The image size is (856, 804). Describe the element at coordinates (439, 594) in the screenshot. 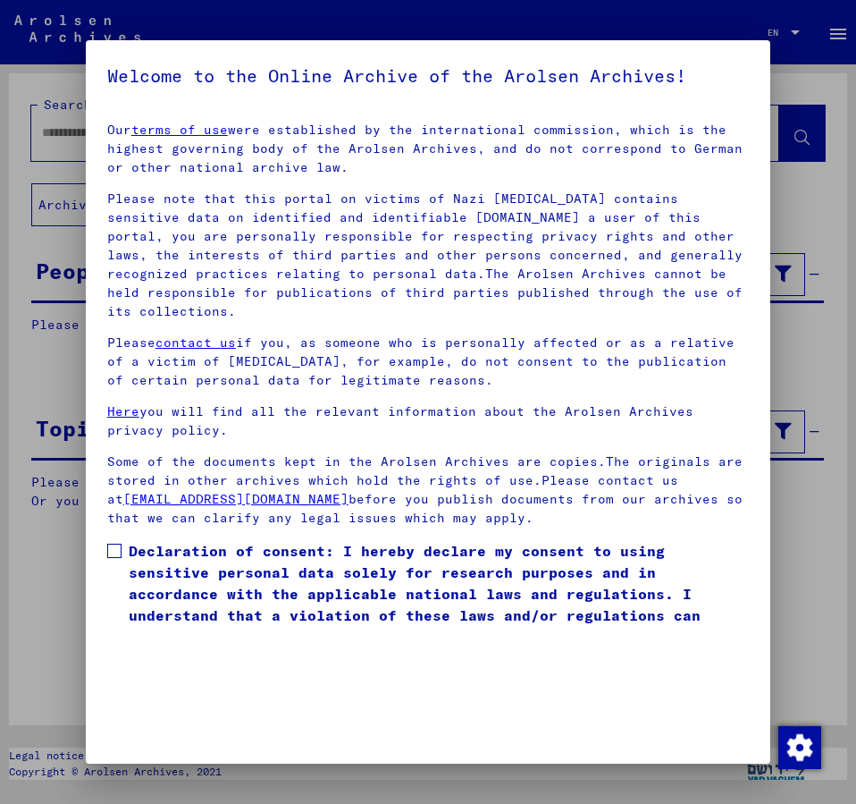

I see `span: Declaration of consent: I hereby declare my consent to using sensitive personal data solely for r...` at that location.